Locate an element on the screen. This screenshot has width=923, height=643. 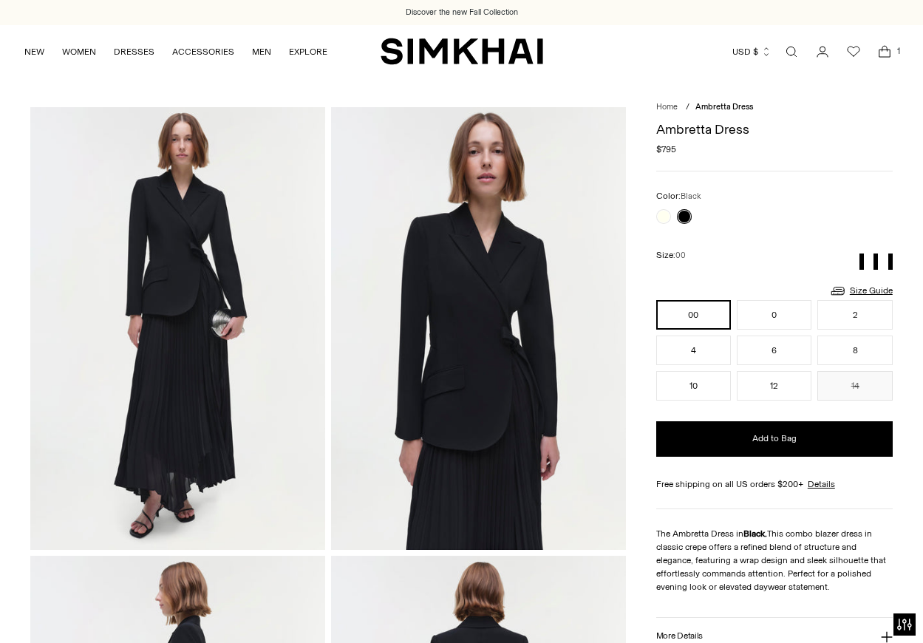
label: Color: is located at coordinates (678, 196).